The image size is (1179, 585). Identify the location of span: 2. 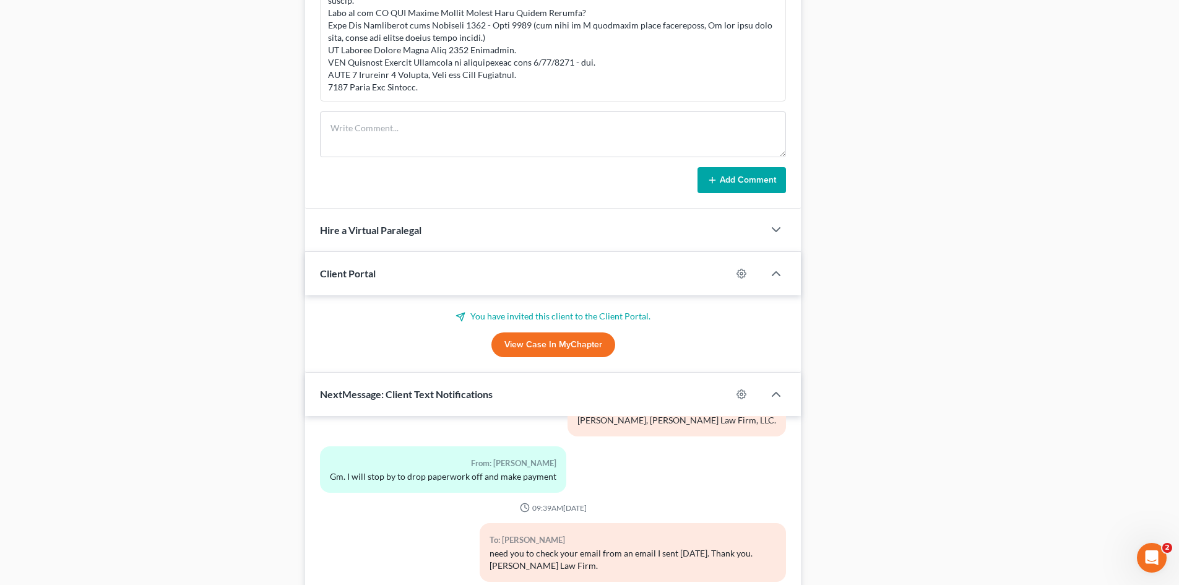
(1167, 548).